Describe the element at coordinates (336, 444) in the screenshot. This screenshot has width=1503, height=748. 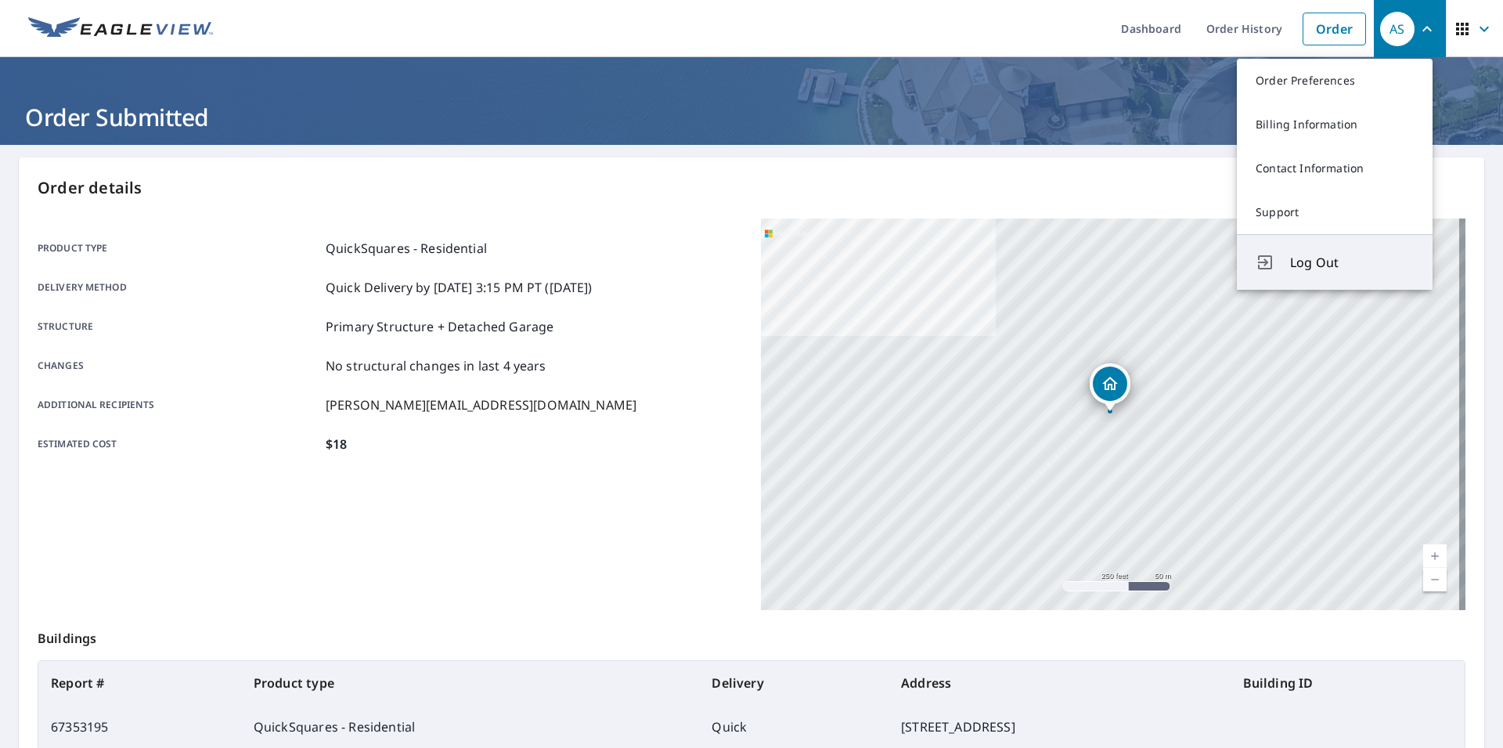
I see `p: $18` at that location.